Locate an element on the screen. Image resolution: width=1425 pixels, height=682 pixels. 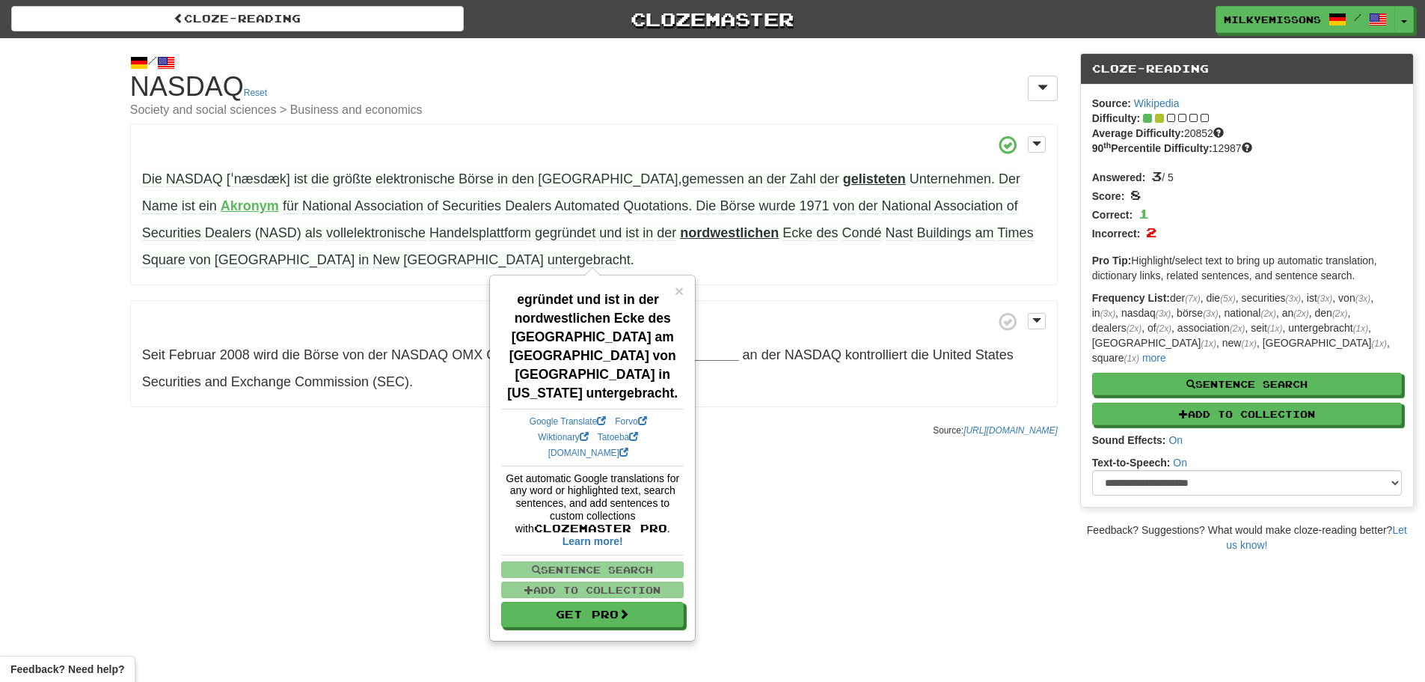
span: Name is located at coordinates (160, 206).